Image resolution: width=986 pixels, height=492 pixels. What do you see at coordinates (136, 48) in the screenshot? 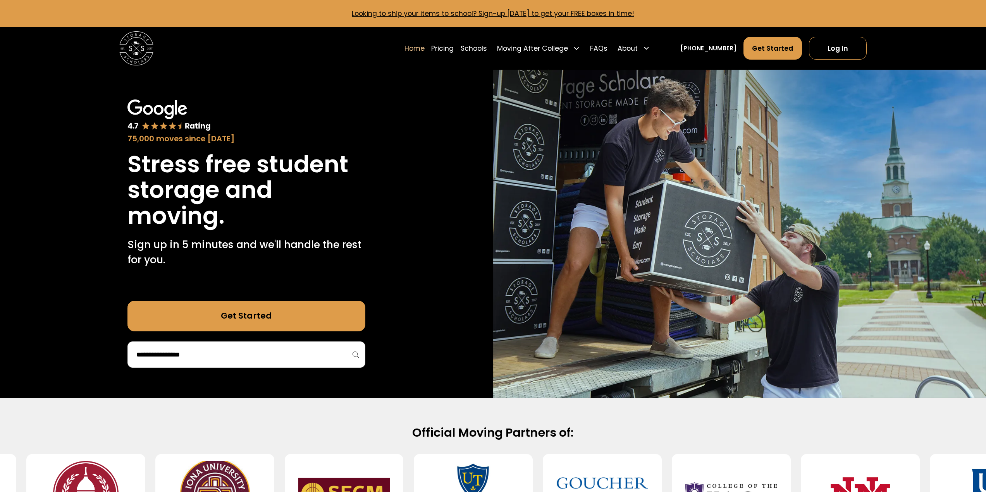
I see `img: Storage Scholars main logo` at bounding box center [136, 48].